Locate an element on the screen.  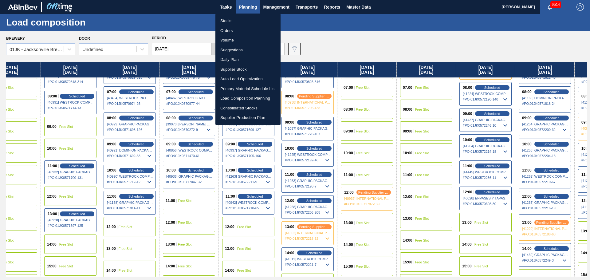
a: Daily Plan is located at coordinates (248, 60).